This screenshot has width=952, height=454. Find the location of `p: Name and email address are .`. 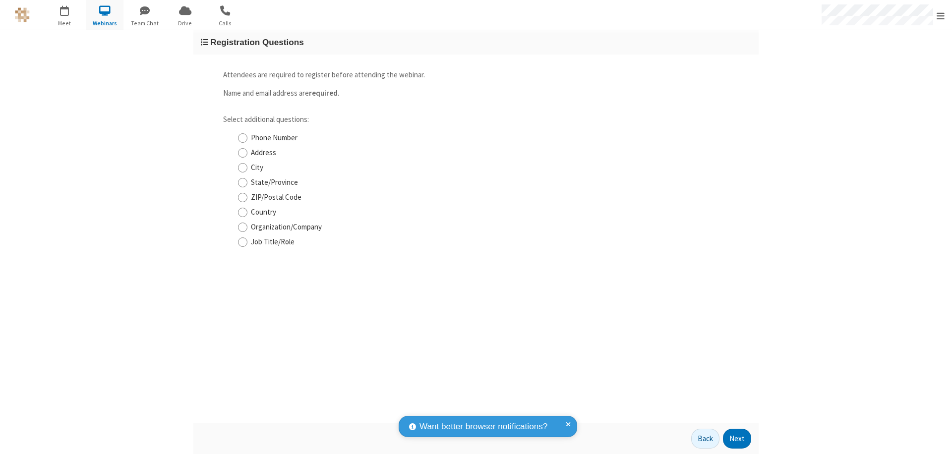

p: Name and email address are . is located at coordinates (483, 93).